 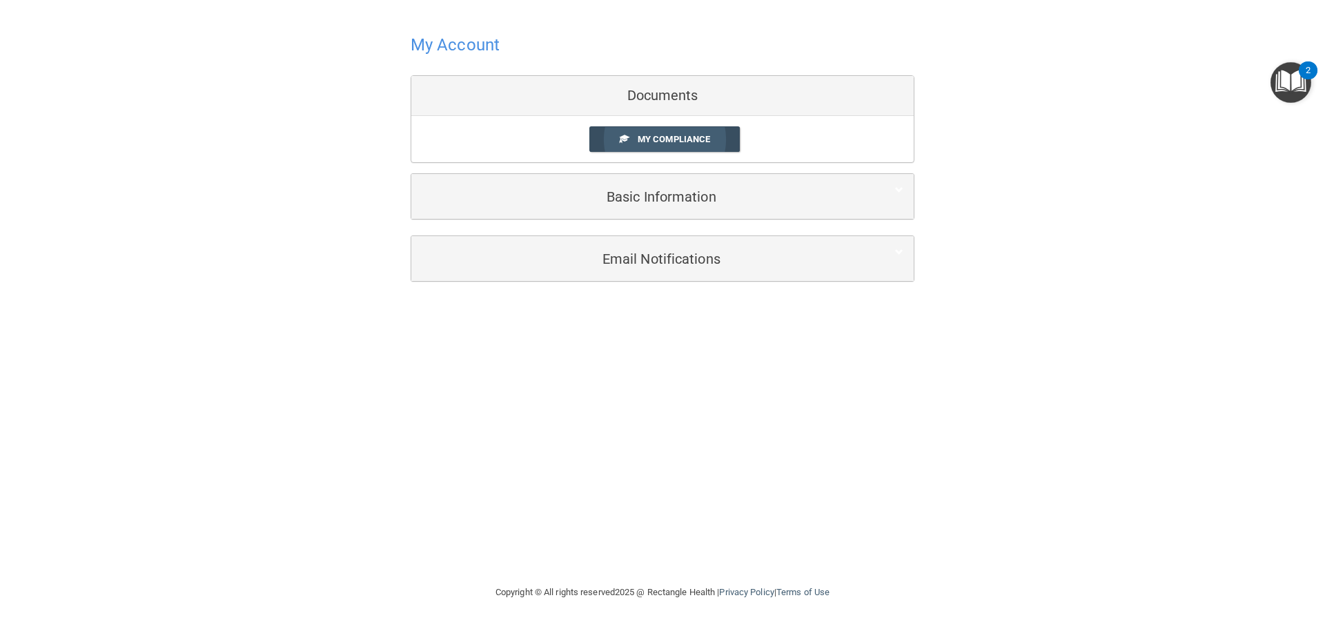 What do you see at coordinates (455, 45) in the screenshot?
I see `h4: My Account` at bounding box center [455, 45].